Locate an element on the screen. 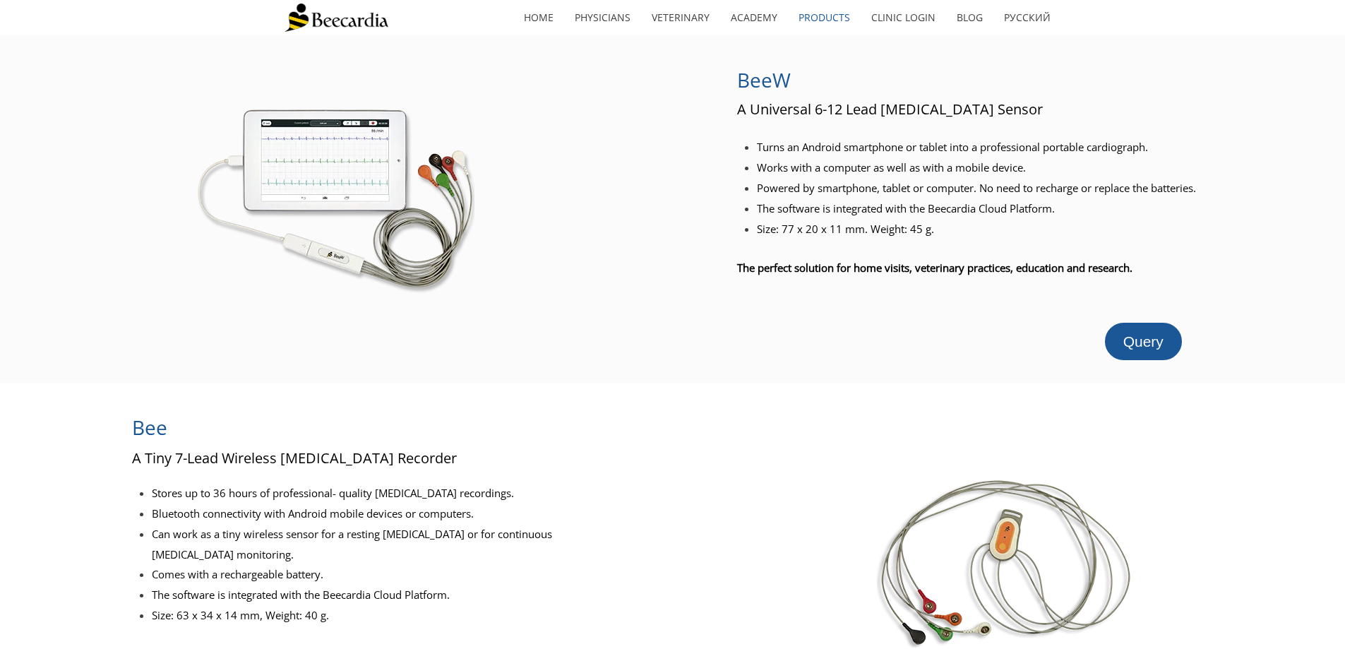 This screenshot has width=1345, height=649. span: Bluetooth connectivity with Android mobile devices or computers. is located at coordinates (313, 513).